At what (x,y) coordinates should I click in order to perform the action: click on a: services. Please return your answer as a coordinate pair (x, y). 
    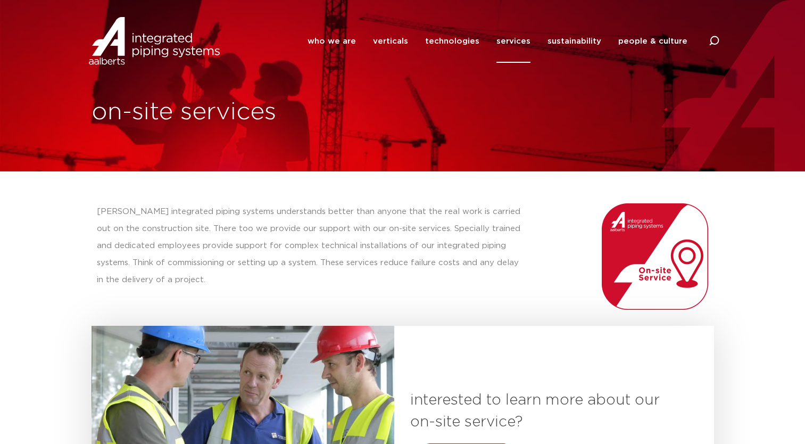
    Looking at the image, I should click on (514, 41).